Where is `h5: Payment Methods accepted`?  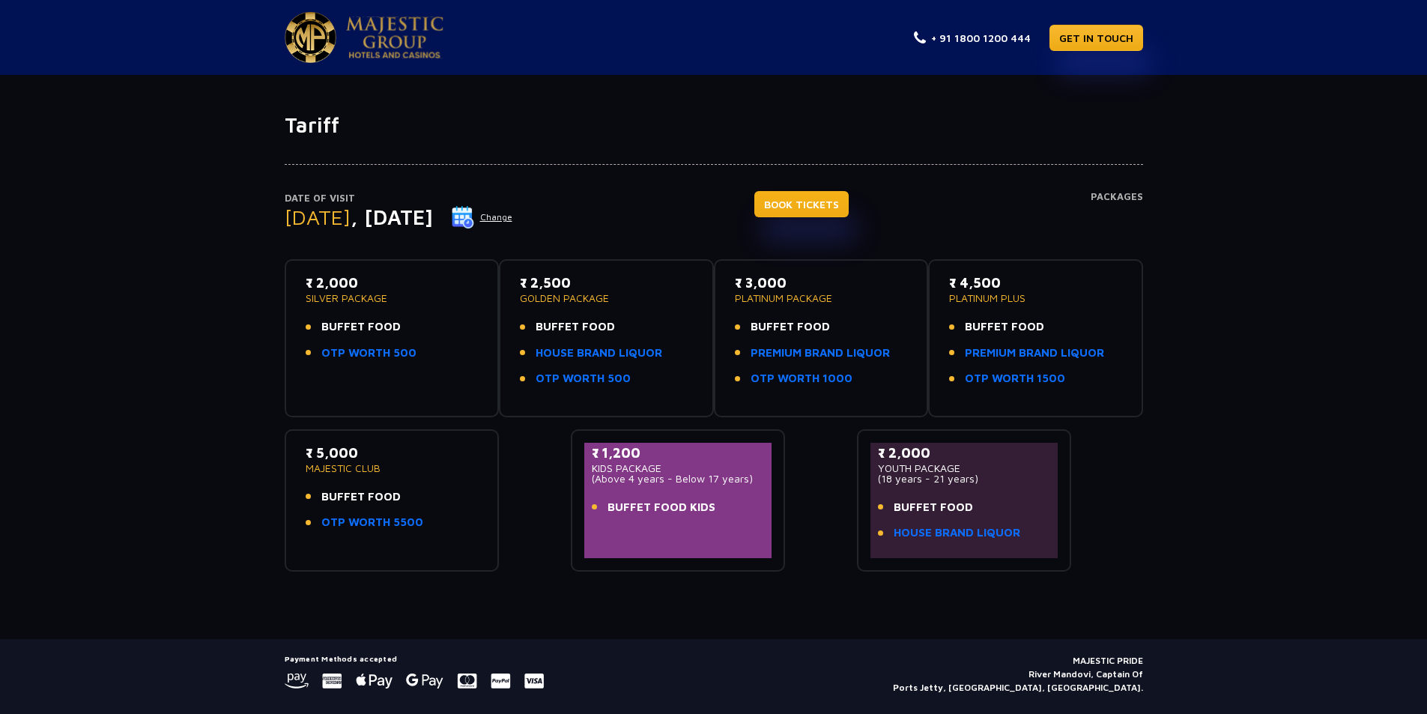
h5: Payment Methods accepted is located at coordinates (414, 658).